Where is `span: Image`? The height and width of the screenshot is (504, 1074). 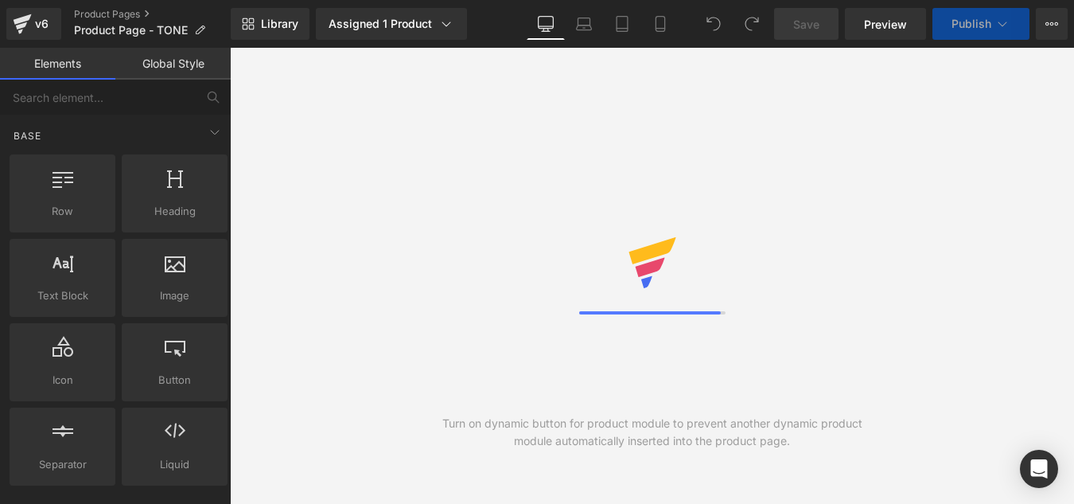 span: Image is located at coordinates (174, 295).